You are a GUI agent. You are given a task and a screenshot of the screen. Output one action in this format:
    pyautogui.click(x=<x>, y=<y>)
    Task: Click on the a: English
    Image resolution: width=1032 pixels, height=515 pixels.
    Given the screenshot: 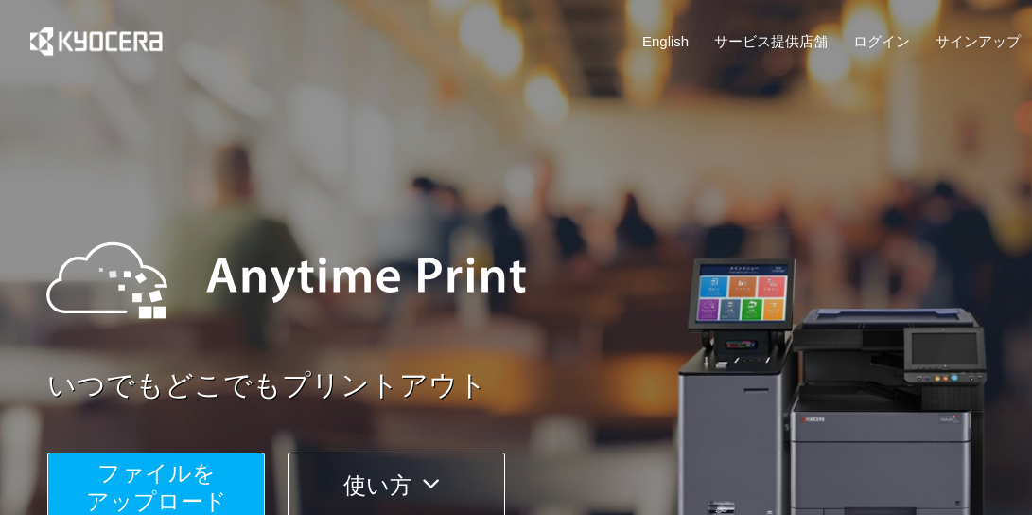 What is the action you would take?
    pyautogui.click(x=665, y=41)
    